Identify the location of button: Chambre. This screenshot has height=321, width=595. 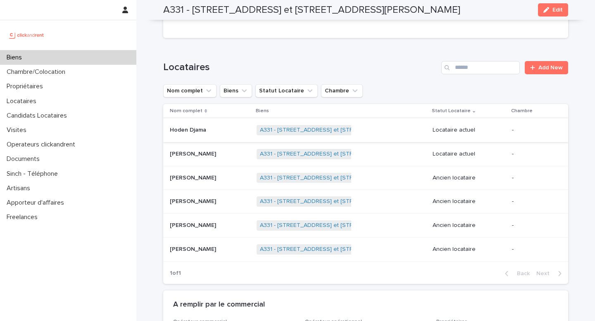
(341, 91).